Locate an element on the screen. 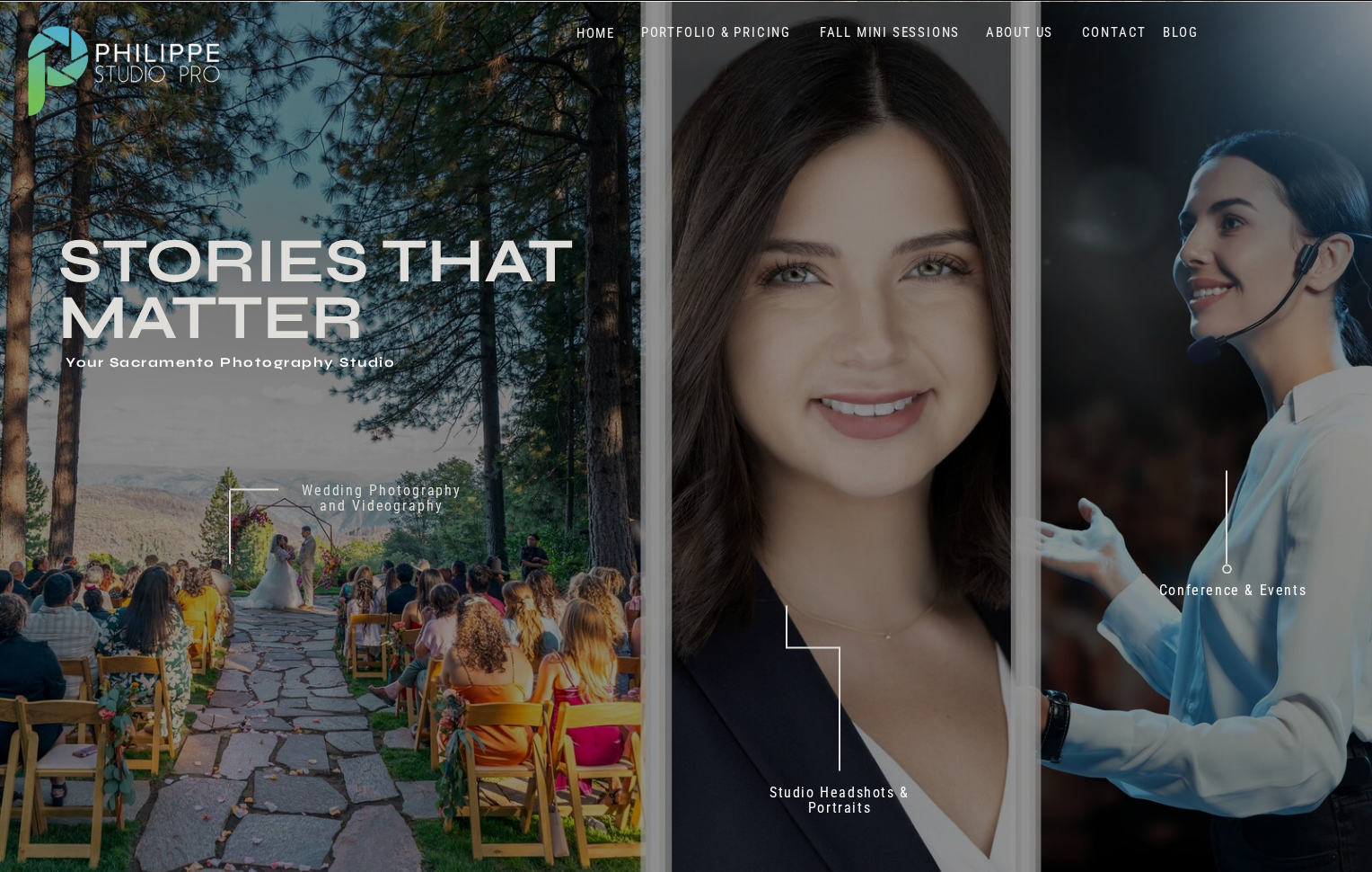 The image size is (1372, 872). a: PORTFOLIO & PRICING is located at coordinates (716, 32).